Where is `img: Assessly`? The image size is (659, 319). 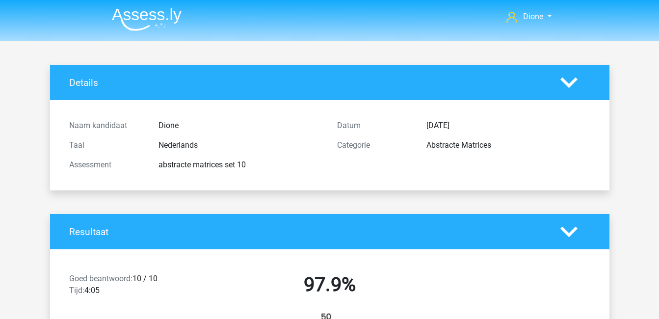
img: Assessly is located at coordinates (147, 19).